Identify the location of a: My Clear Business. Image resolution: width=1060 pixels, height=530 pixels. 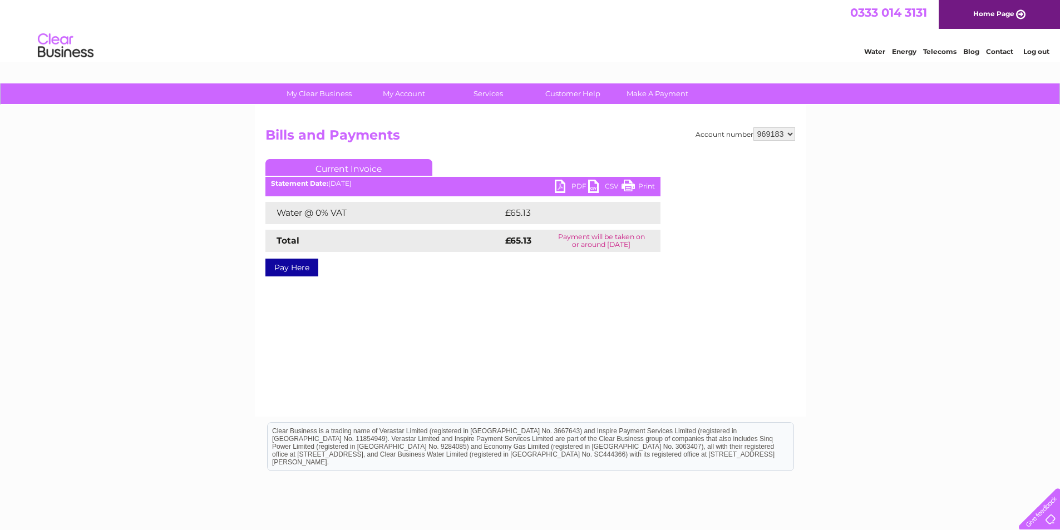
(319, 93).